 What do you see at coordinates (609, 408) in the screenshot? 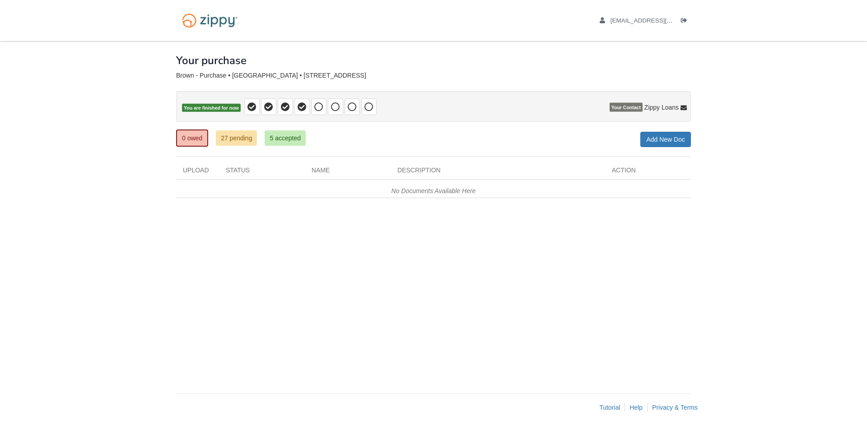
I see `a: Tutorial` at bounding box center [609, 408].